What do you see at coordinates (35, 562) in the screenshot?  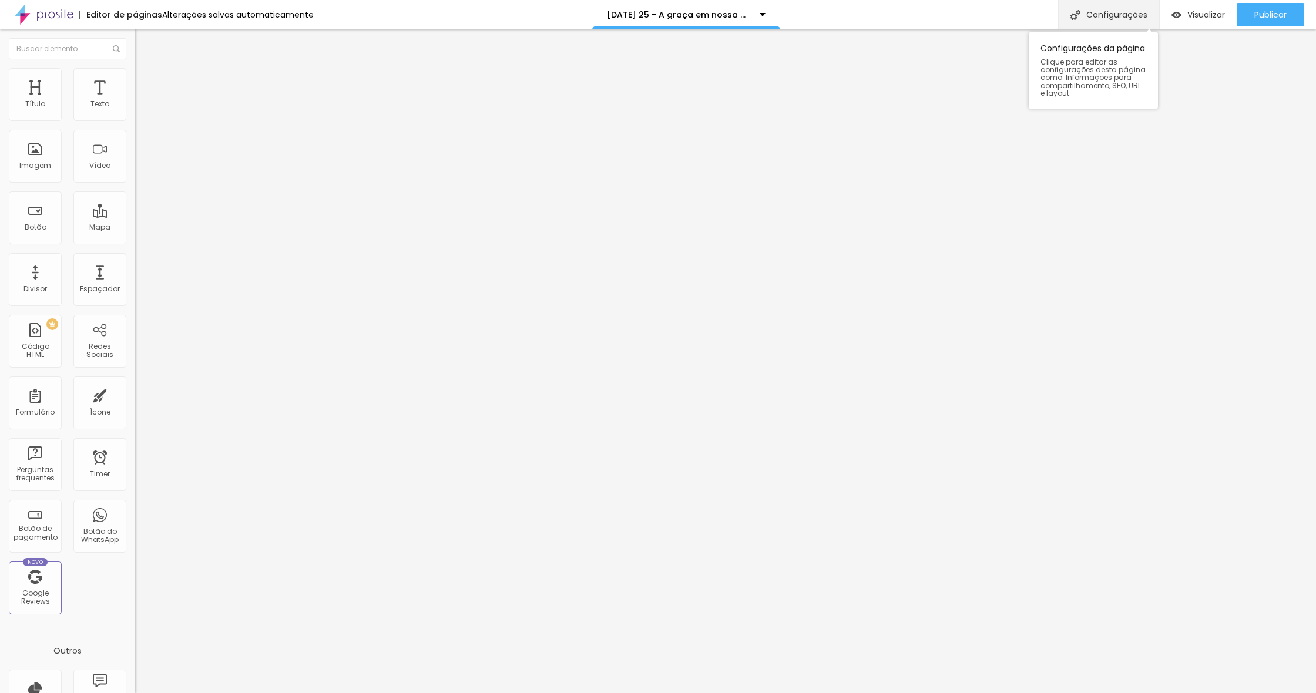 I see `div: Novo` at bounding box center [35, 562].